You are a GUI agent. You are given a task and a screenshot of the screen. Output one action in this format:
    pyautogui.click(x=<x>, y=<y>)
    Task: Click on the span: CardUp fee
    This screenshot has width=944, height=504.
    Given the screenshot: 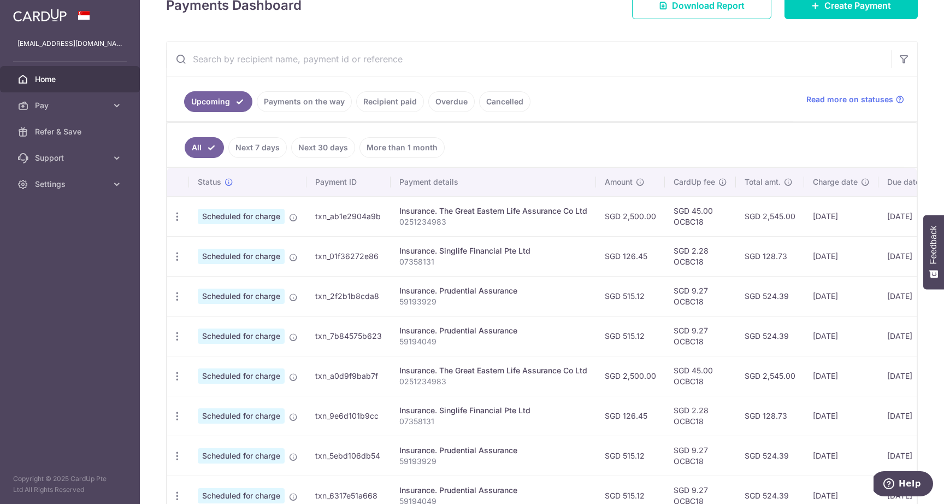 What is the action you would take?
    pyautogui.click(x=694, y=182)
    